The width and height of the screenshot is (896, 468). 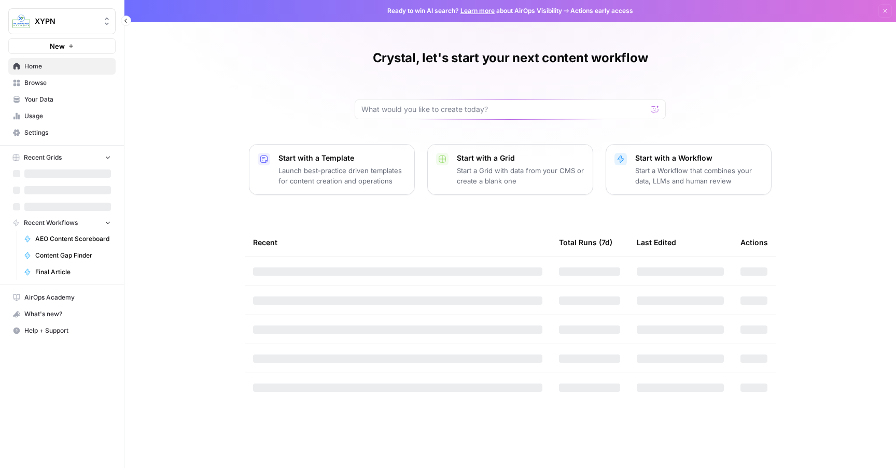 I want to click on span: Recent Grids, so click(x=43, y=158).